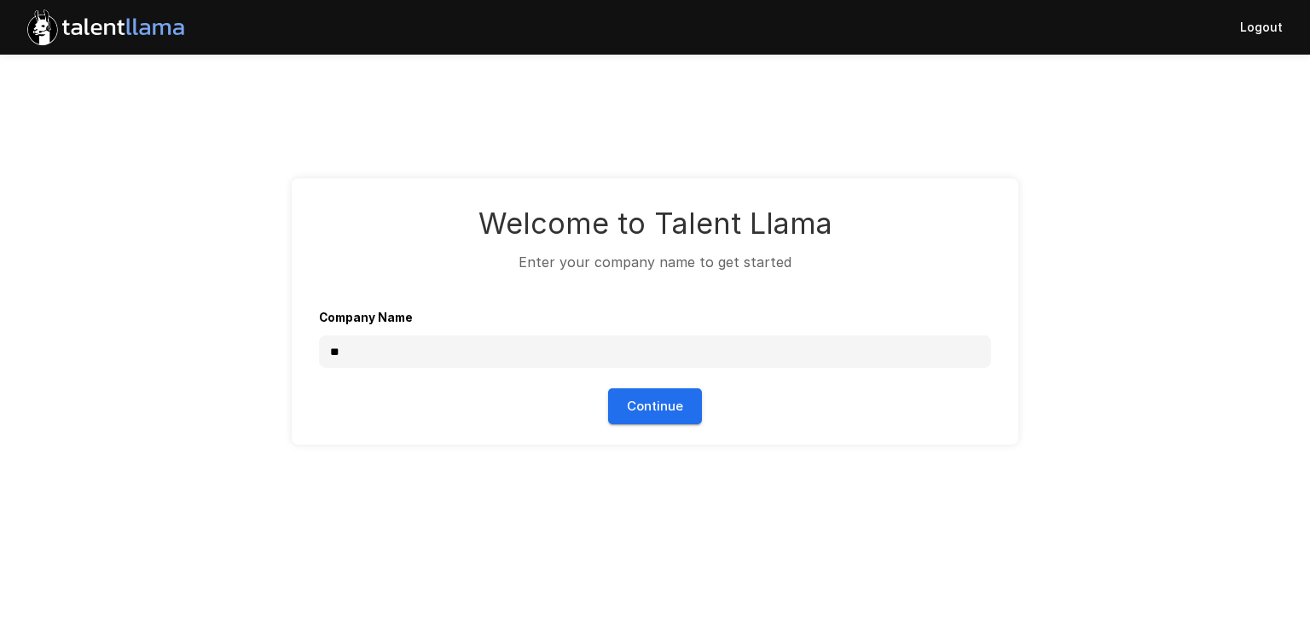 The image size is (1310, 623). Describe the element at coordinates (655, 224) in the screenshot. I see `h1: Welcome to Talent Llama` at that location.